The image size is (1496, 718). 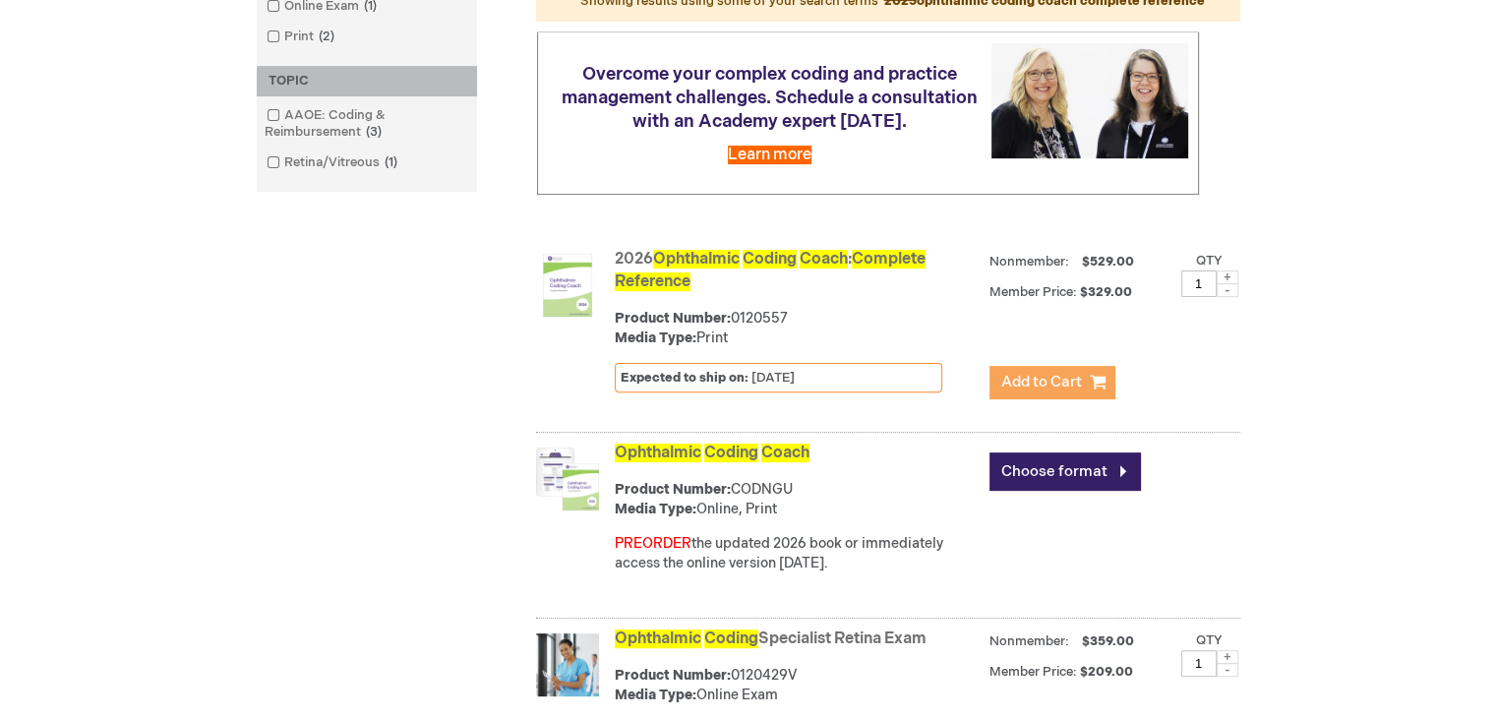 What do you see at coordinates (712, 452) in the screenshot?
I see `a: Ophthalmic Coding Coach` at bounding box center [712, 452].